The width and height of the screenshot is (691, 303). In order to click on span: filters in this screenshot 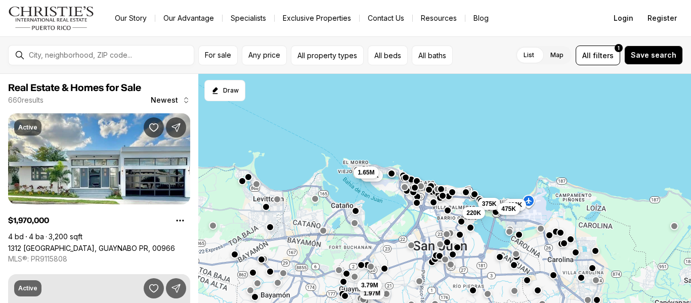, I will do `click(603, 55)`.